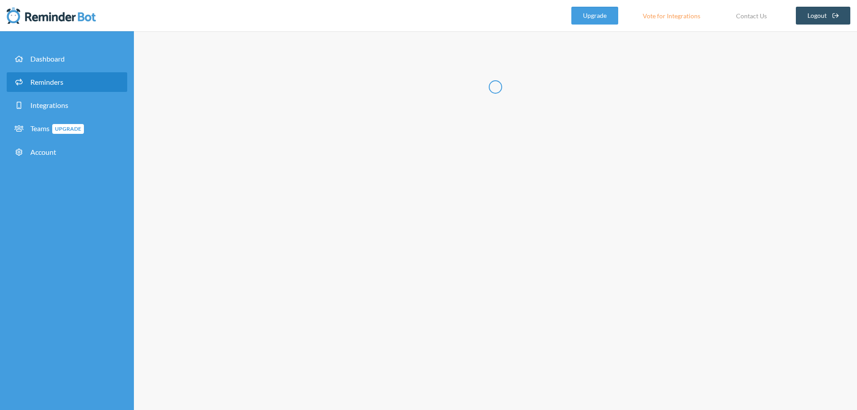 The width and height of the screenshot is (857, 410). What do you see at coordinates (752, 16) in the screenshot?
I see `a: Contact Us` at bounding box center [752, 16].